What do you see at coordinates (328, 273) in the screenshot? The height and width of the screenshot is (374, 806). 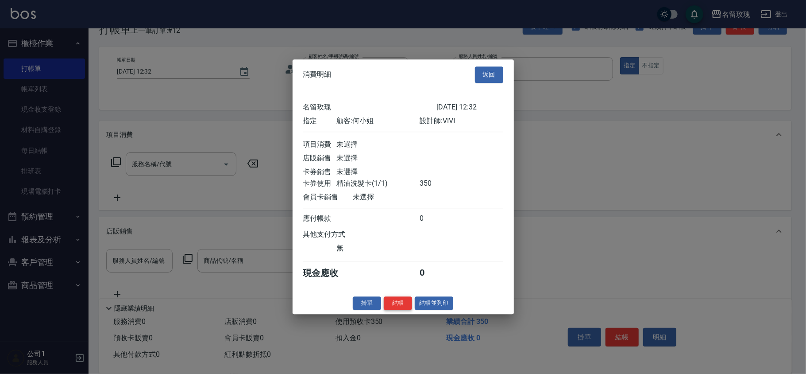 I see `div: 現金應收` at bounding box center [328, 273].